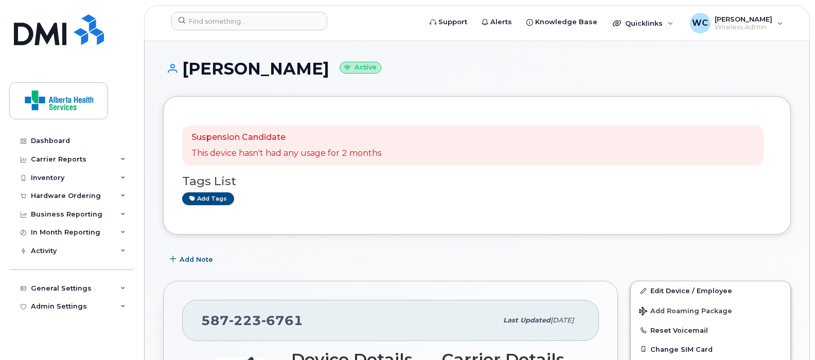 This screenshot has height=360, width=815. What do you see at coordinates (711, 349) in the screenshot?
I see `button: Change SIM Card` at bounding box center [711, 349].